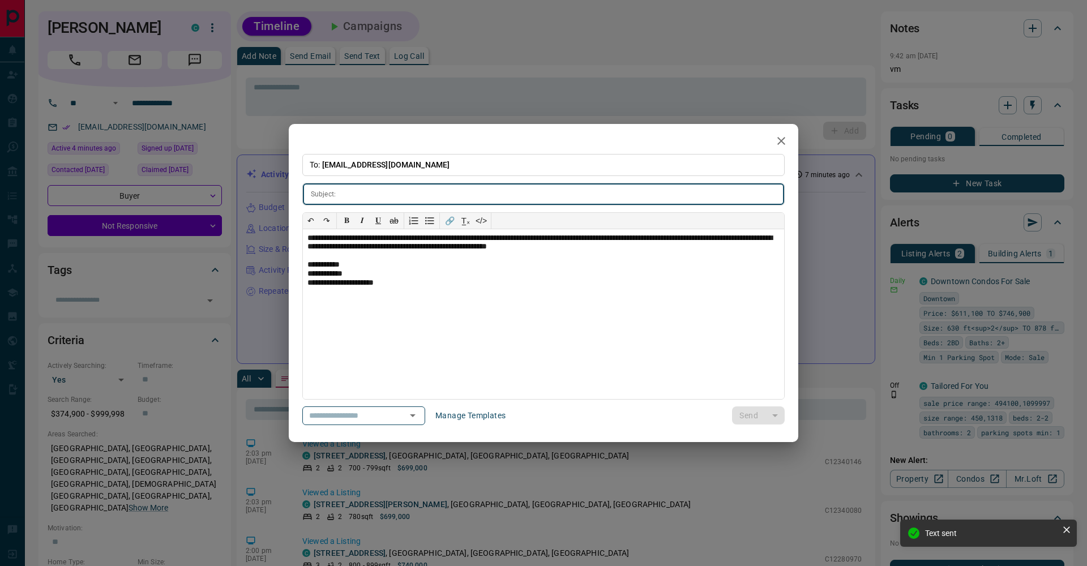 This screenshot has height=566, width=1087. I want to click on button: Open, so click(413, 416).